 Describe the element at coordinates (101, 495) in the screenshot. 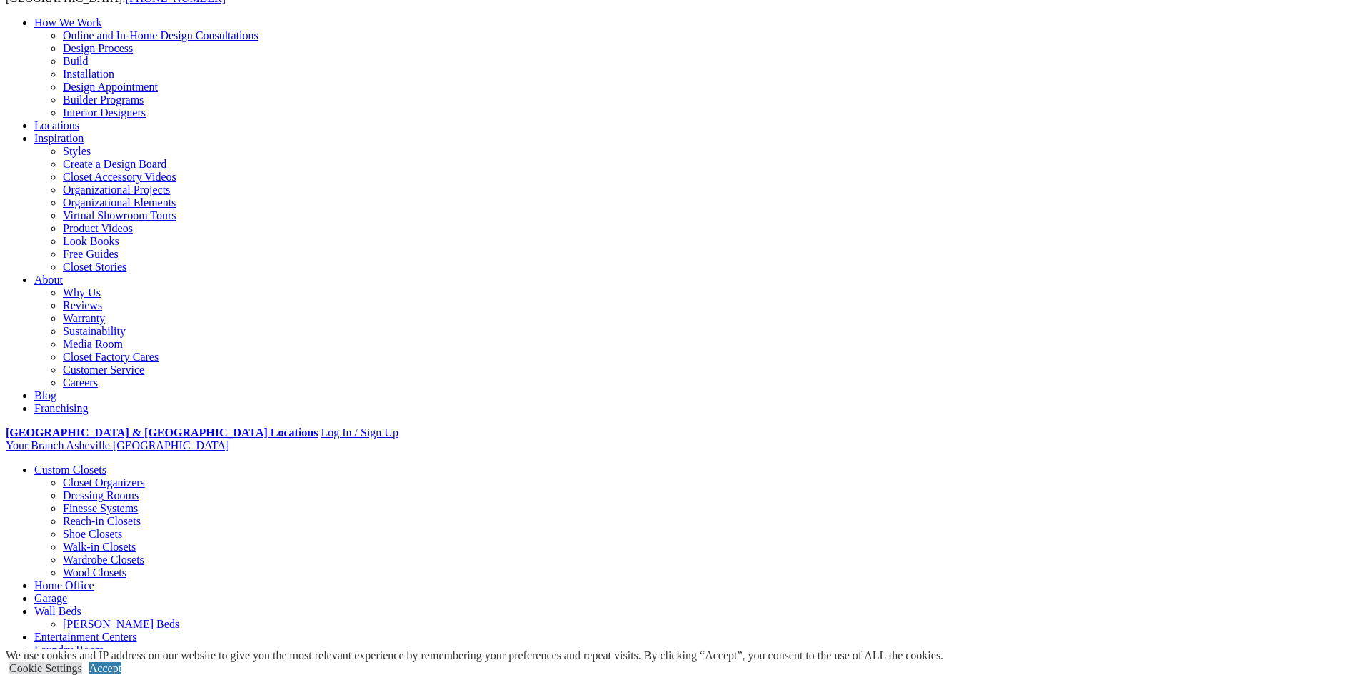

I see `a: Dressing Rooms` at that location.